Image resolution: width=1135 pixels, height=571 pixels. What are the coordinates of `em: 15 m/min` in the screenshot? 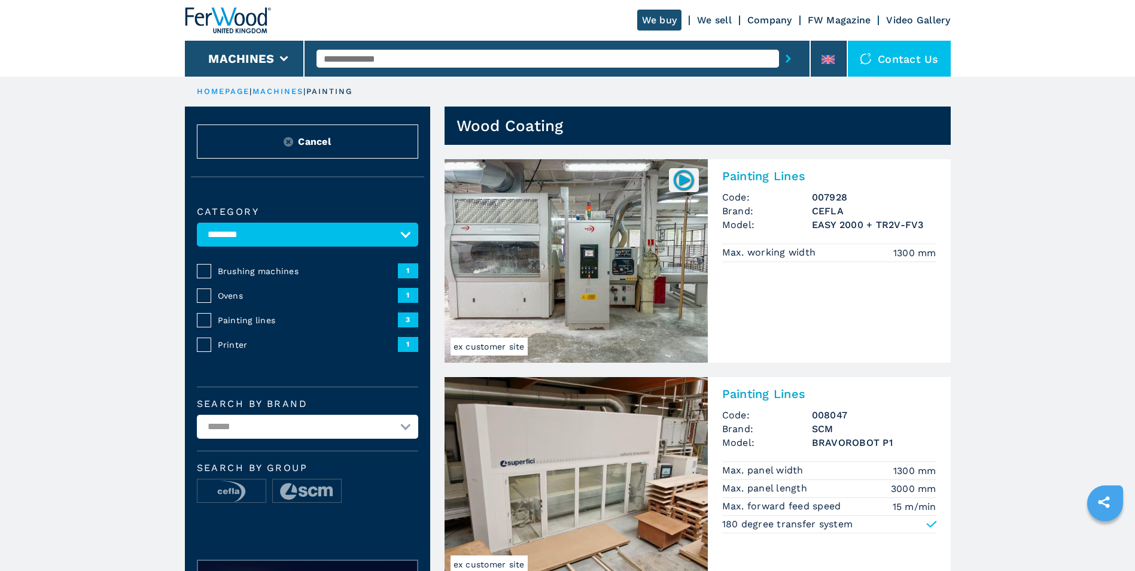 It's located at (915, 506).